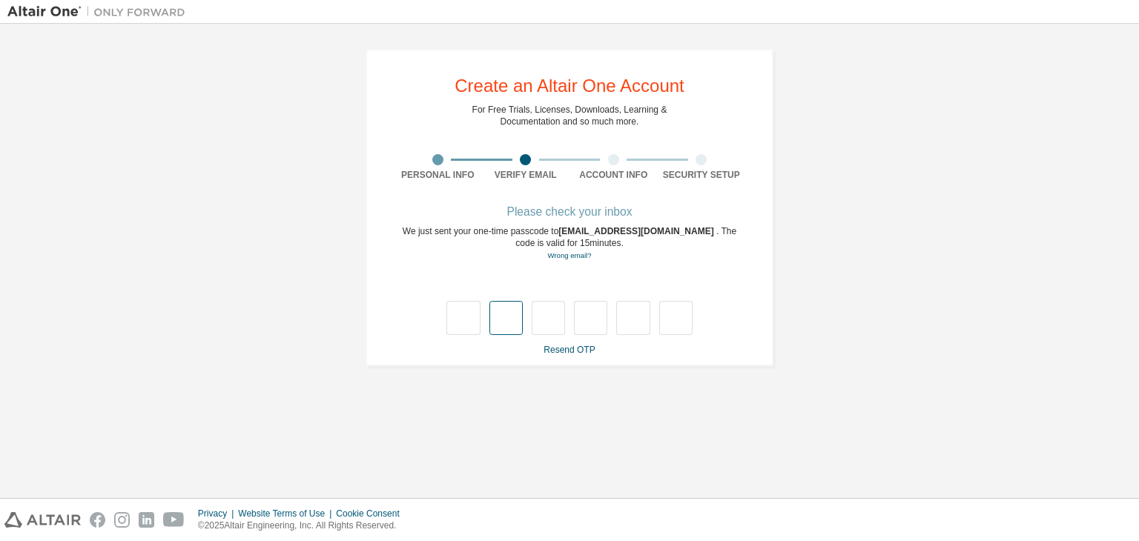 This screenshot has height=541, width=1139. What do you see at coordinates (570, 212) in the screenshot?
I see `div: Please check your inbox` at bounding box center [570, 212].